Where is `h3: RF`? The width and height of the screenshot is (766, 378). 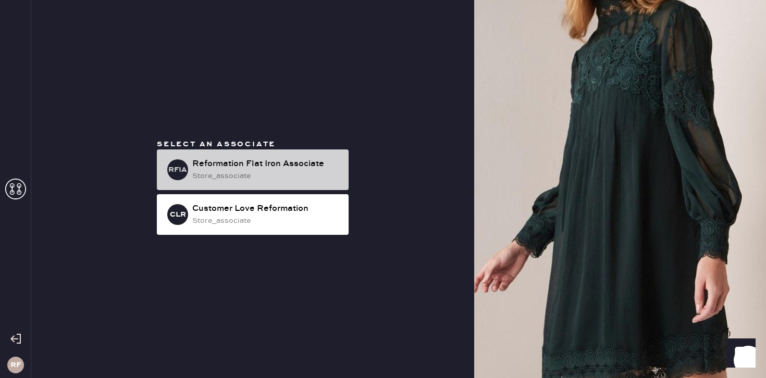 h3: RF is located at coordinates (16, 365).